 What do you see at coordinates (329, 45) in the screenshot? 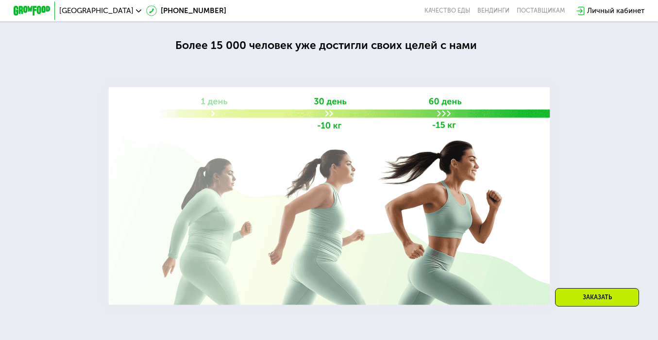
I see `div: Более 15 000 человек уже достигли своих целей с нами` at bounding box center [329, 45].